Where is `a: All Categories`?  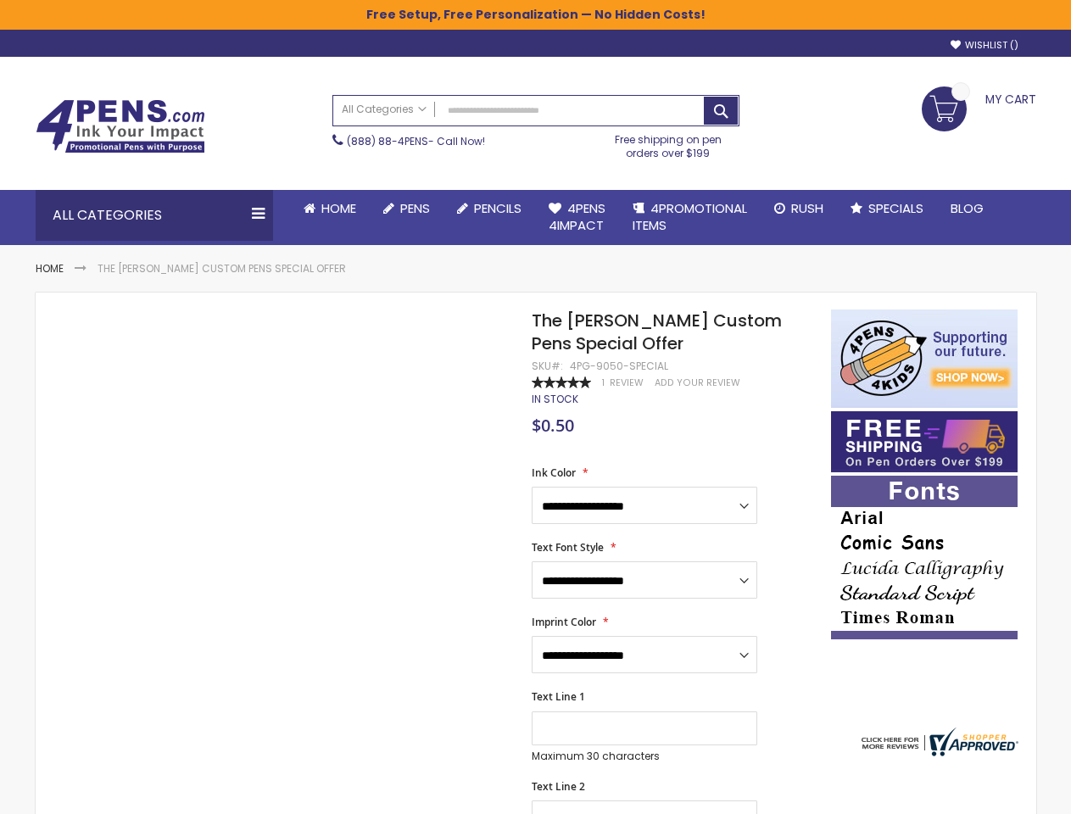 a: All Categories is located at coordinates (384, 109).